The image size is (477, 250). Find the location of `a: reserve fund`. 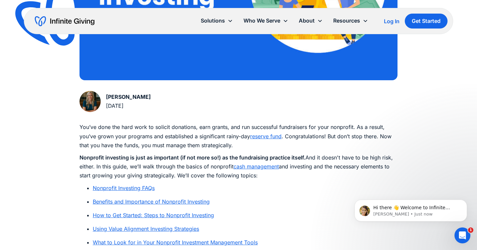

a: reserve fund is located at coordinates (266, 136).